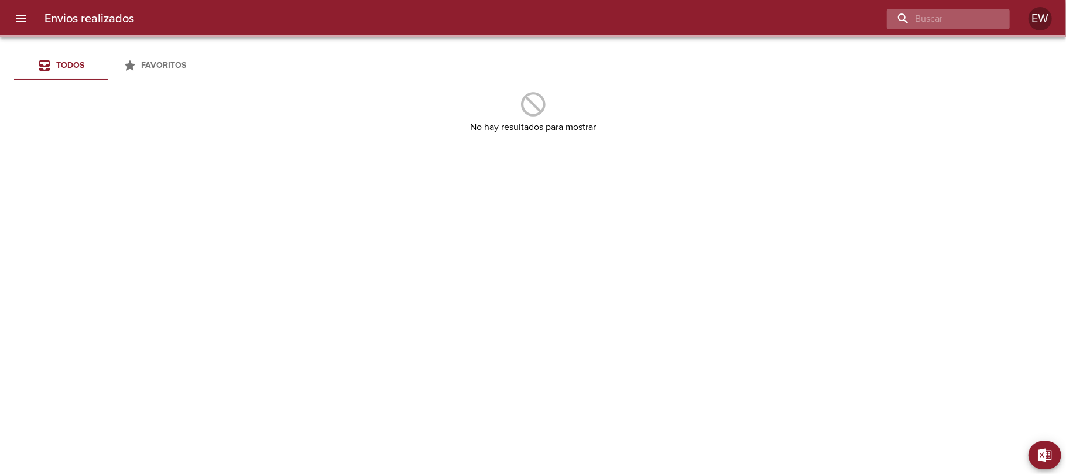 The height and width of the screenshot is (474, 1066). I want to click on button: Exportar Excel, so click(1045, 455).